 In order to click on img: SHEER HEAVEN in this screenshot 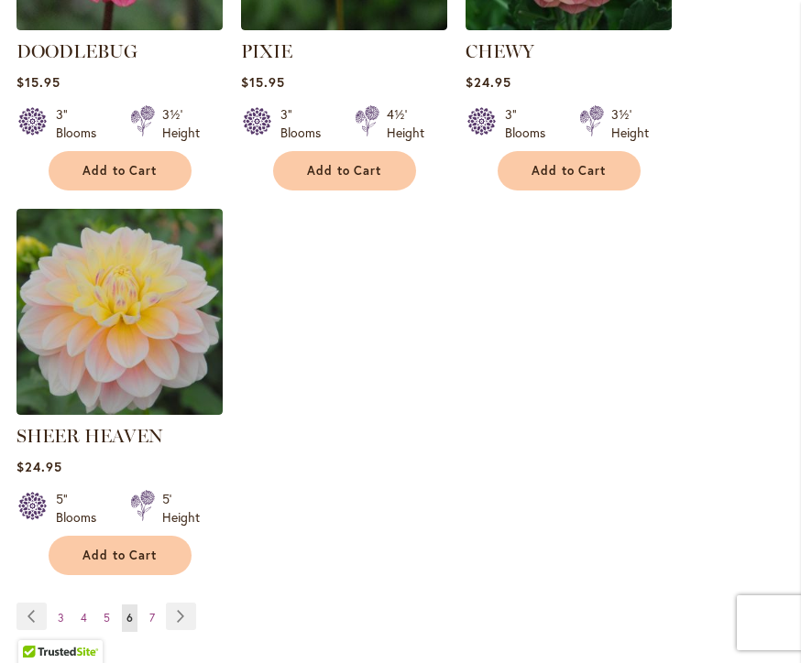, I will do `click(119, 311)`.